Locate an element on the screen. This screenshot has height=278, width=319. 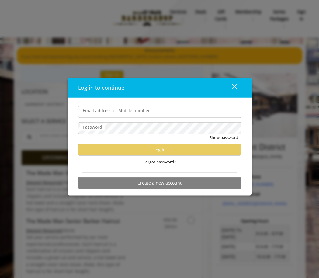
button: Show password is located at coordinates (224, 138).